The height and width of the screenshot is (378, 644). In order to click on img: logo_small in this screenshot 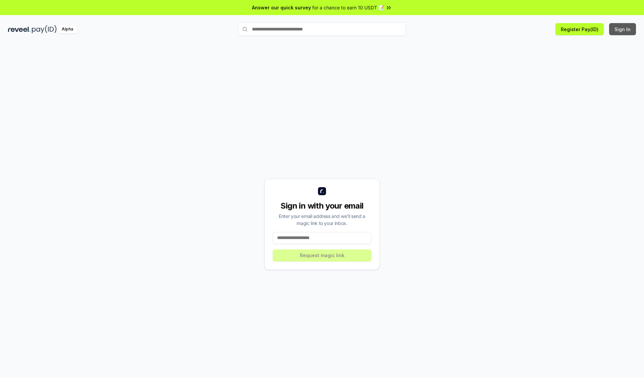, I will do `click(322, 191)`.